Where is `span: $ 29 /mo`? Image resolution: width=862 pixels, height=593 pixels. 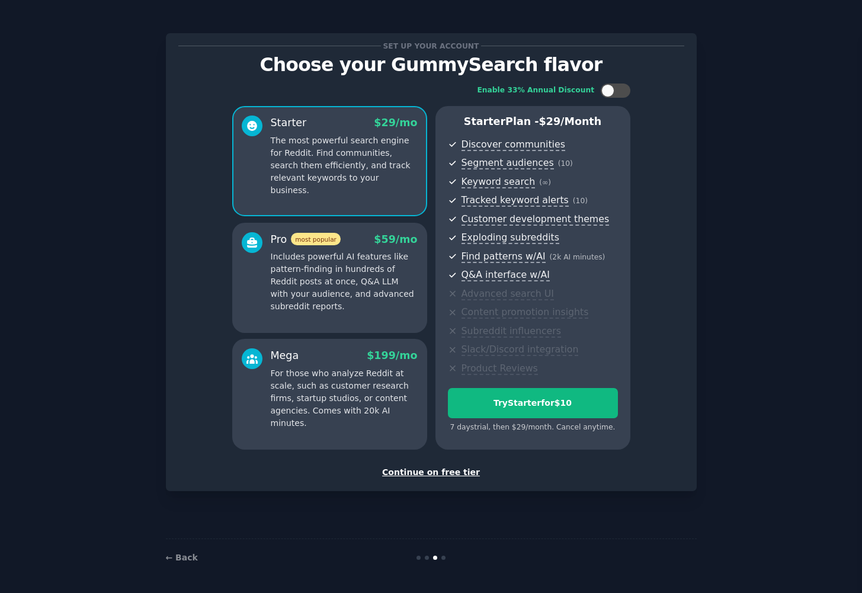 span: $ 29 /mo is located at coordinates (395, 123).